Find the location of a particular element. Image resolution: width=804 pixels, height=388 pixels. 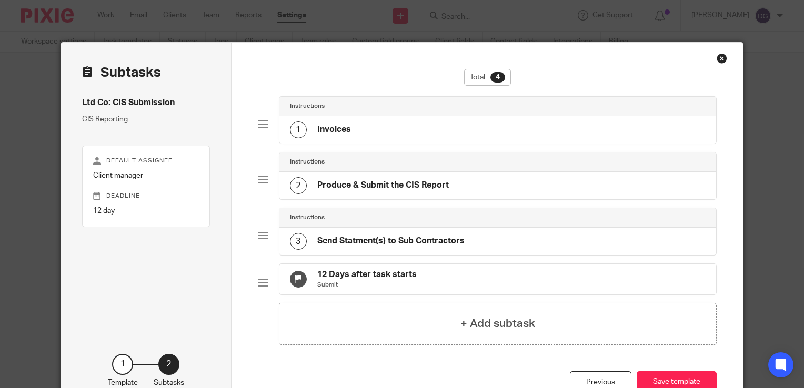

h4: Invoices is located at coordinates (334, 129).